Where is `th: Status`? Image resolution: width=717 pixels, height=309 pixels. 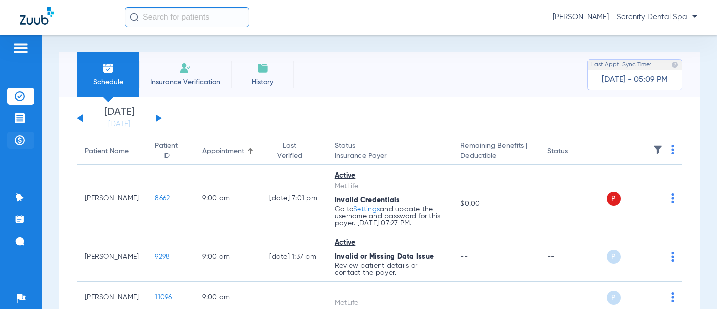
th: Status is located at coordinates (573, 152).